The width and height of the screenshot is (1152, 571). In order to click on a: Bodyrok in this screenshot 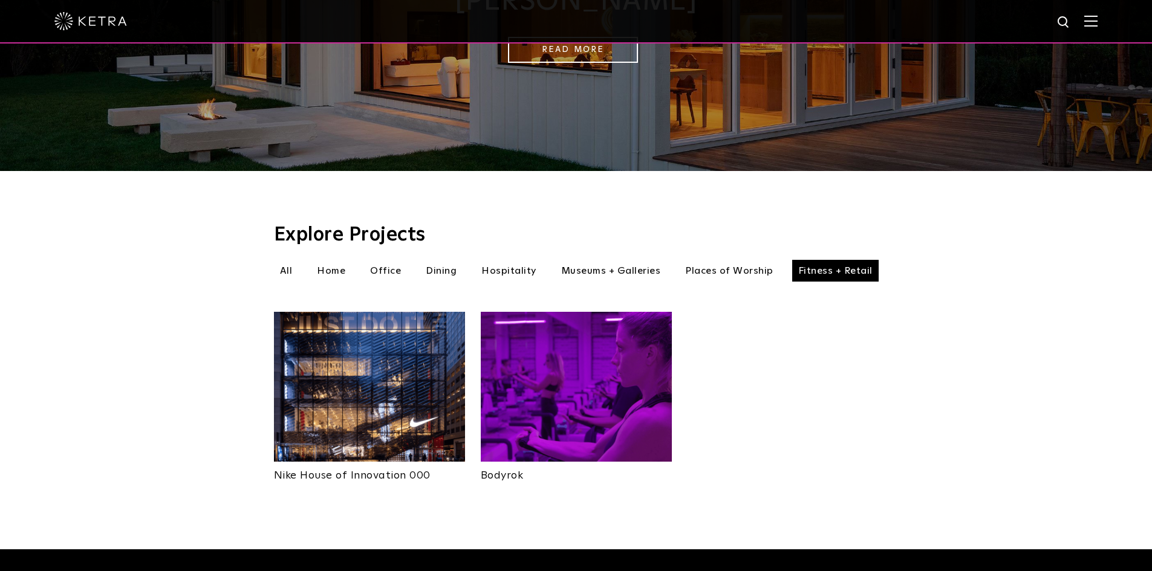, I will do `click(576, 472)`.